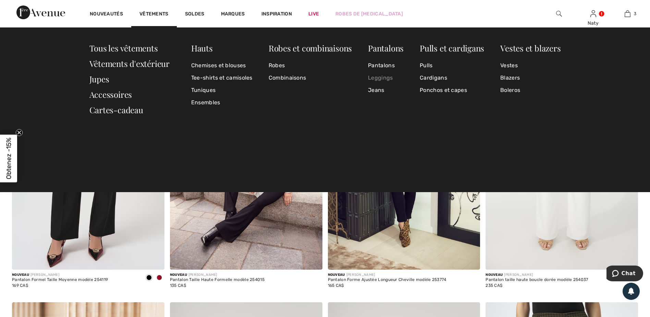 This screenshot has height=317, width=650. What do you see at coordinates (336, 285) in the screenshot?
I see `span: 165 CA$` at bounding box center [336, 285].